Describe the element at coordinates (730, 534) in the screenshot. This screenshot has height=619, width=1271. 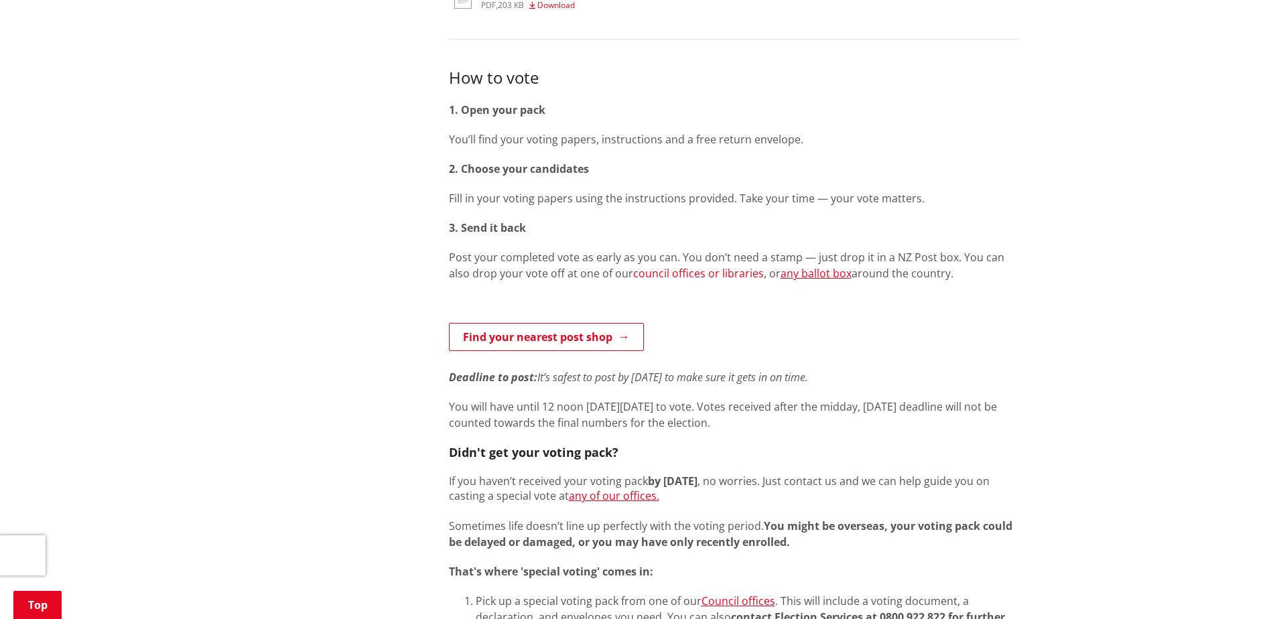
I see `strong: You might be overseas, your voting pack could be delayed or damaged, or you may have only recentl...` at that location.